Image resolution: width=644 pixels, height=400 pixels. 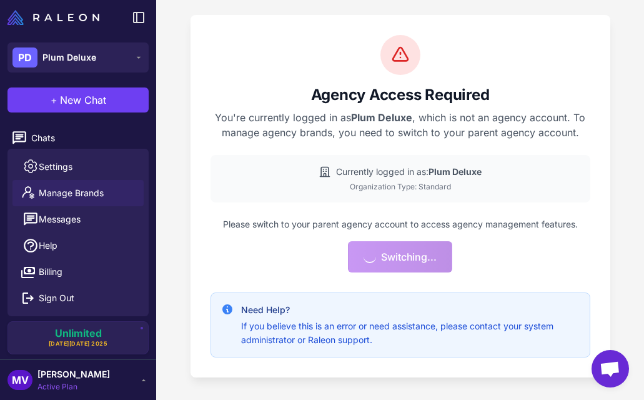 I want to click on h4: Need Help?, so click(x=410, y=310).